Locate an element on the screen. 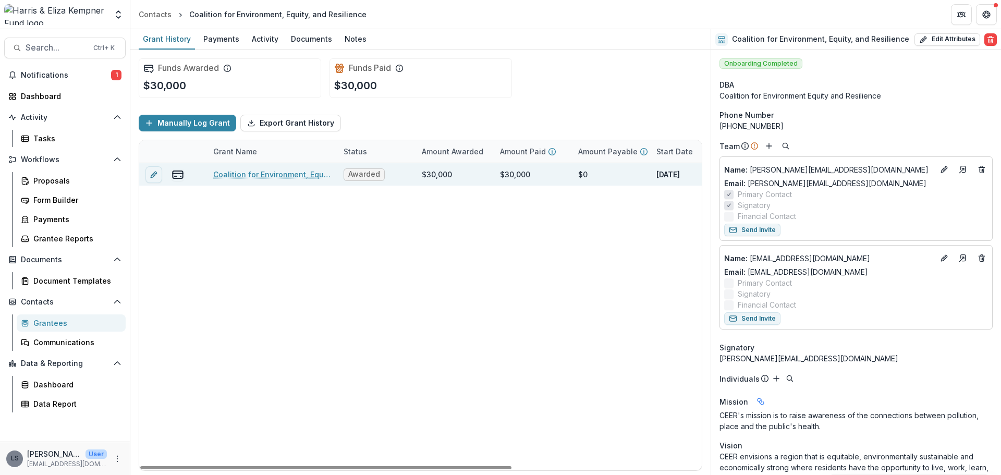 Image resolution: width=1001 pixels, height=475 pixels. button: Edit Attributes is located at coordinates (947, 40).